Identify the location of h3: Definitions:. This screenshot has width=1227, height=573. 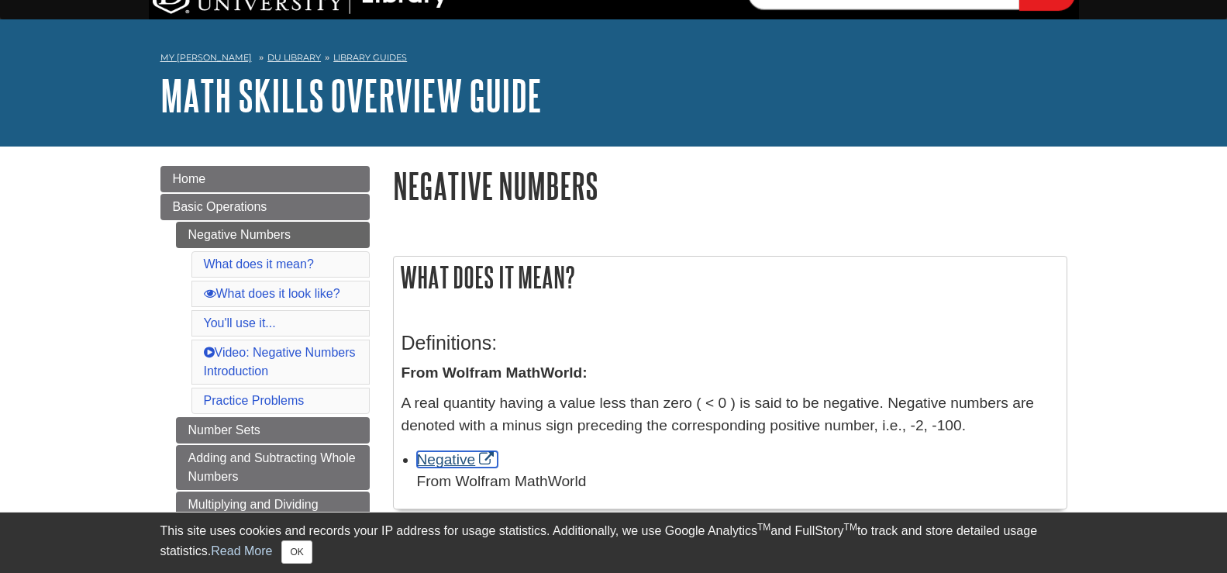
(730, 343).